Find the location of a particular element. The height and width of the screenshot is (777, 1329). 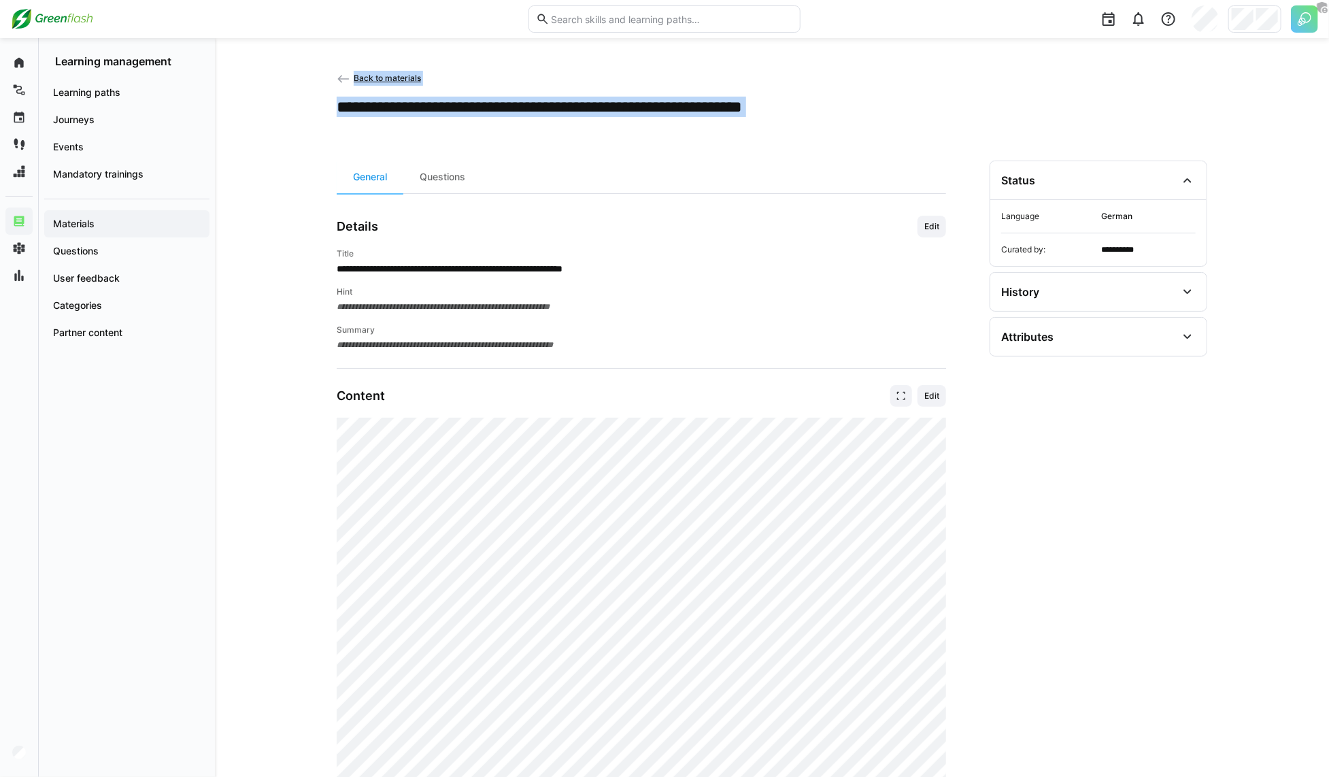

div: Questions is located at coordinates (442, 177).